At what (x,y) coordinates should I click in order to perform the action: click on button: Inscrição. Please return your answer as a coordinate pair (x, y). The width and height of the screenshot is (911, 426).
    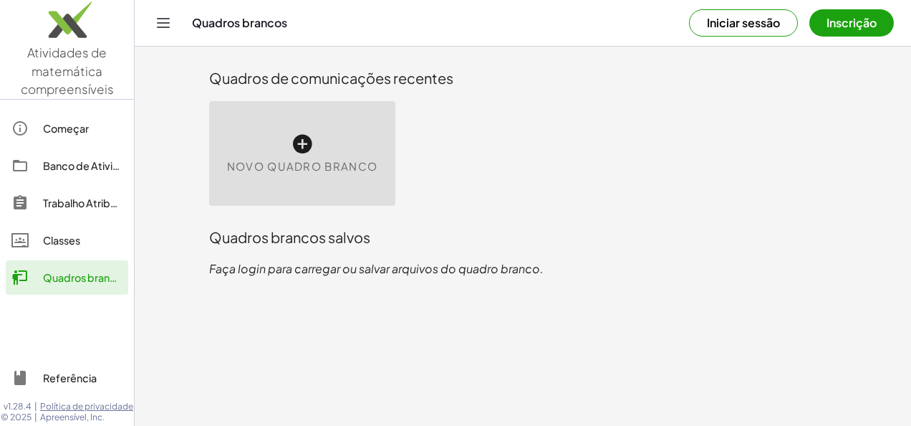
    Looking at the image, I should click on (852, 23).